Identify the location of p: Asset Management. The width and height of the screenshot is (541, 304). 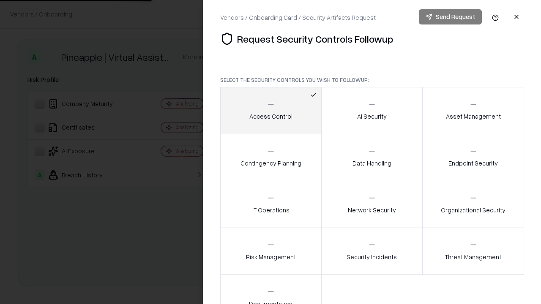
(474, 116).